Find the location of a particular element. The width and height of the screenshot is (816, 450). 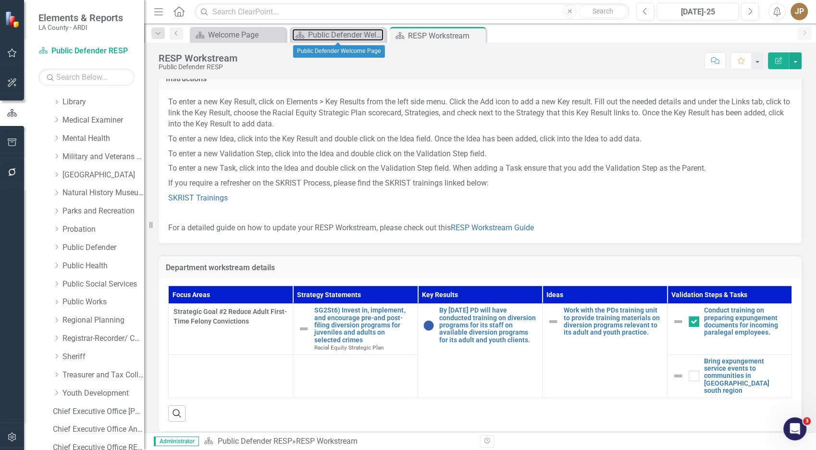

a: Mental Health is located at coordinates (103, 138).